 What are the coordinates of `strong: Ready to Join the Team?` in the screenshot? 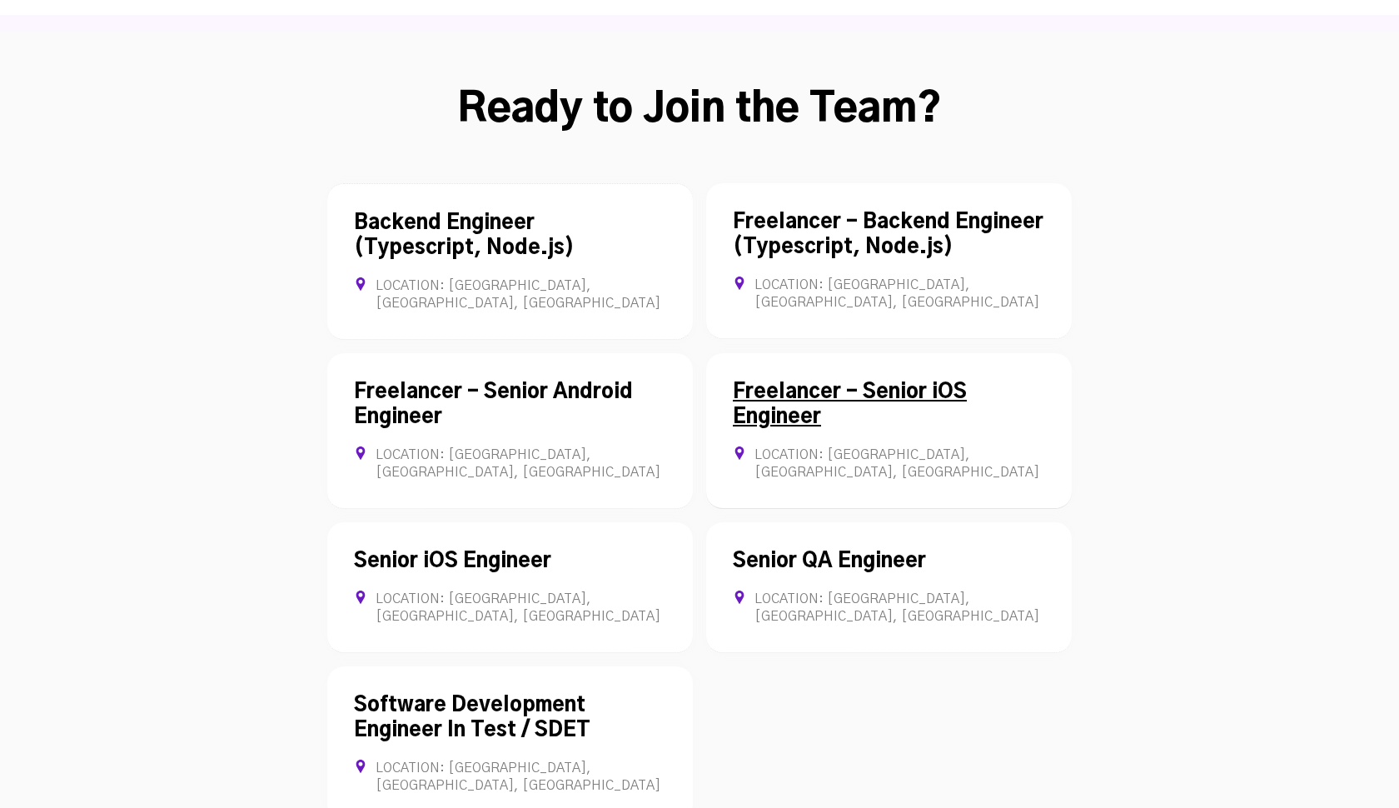 It's located at (700, 110).